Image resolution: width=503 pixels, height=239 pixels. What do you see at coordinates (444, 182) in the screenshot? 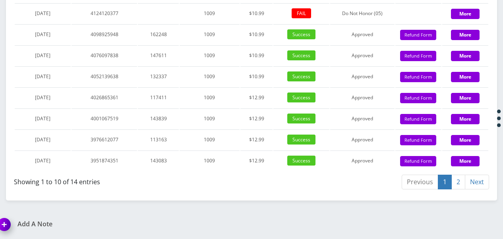
I see `a: 1` at bounding box center [444, 182].